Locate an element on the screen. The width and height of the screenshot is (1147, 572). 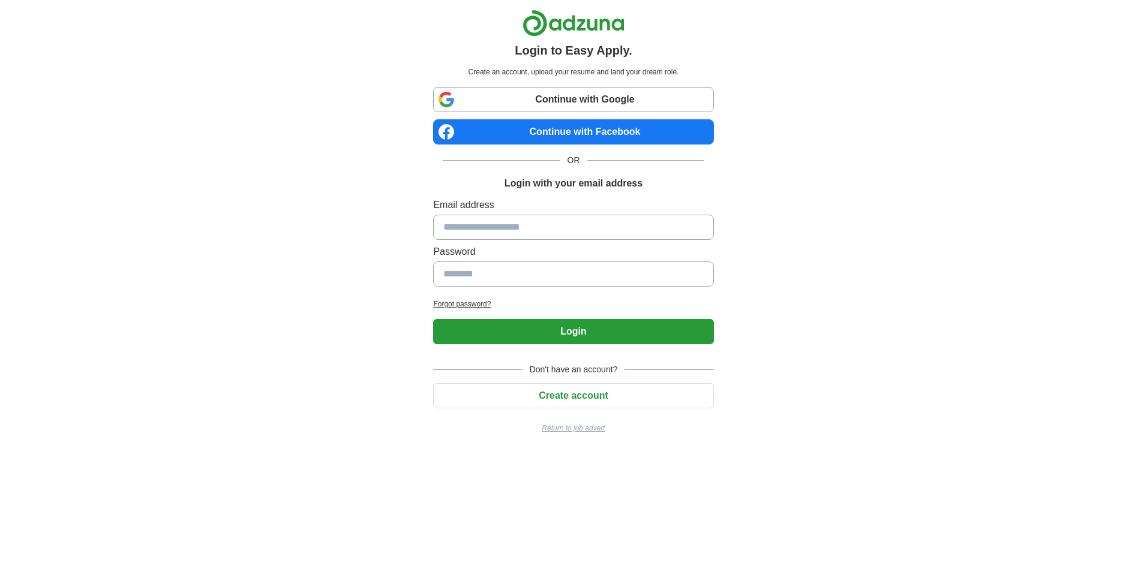
button: Create account is located at coordinates (573, 396).